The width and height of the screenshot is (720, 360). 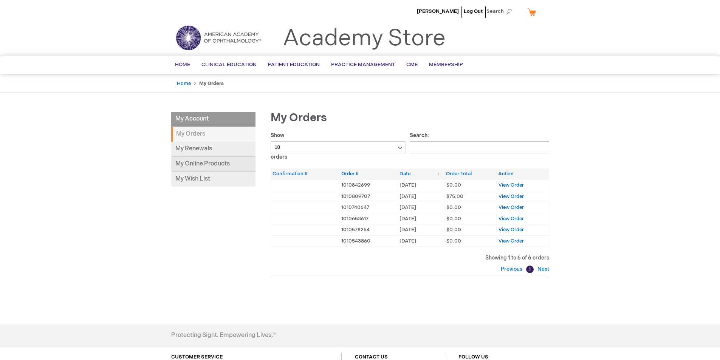 I want to click on select: Showorders, so click(x=338, y=147).